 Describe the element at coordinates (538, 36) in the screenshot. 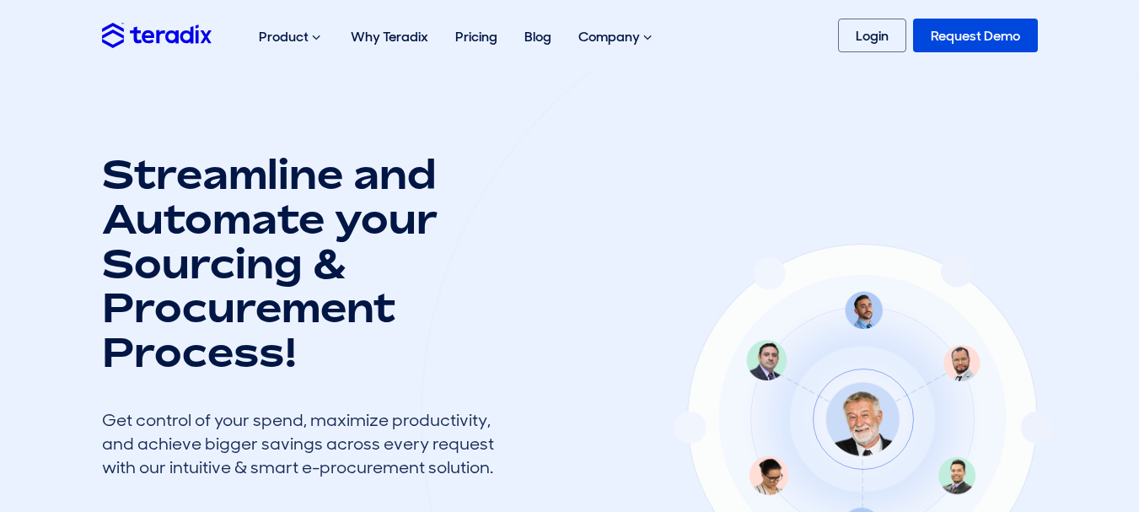

I see `a: Blog` at that location.